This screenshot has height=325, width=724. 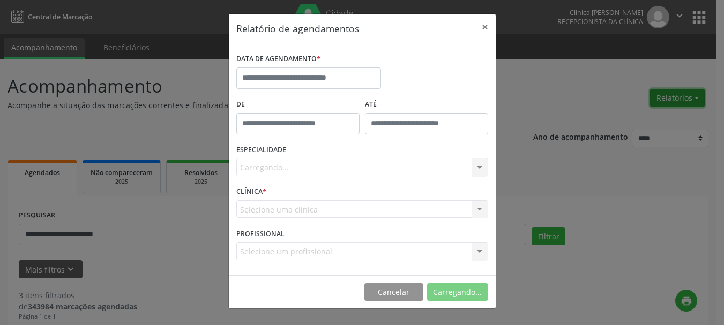 What do you see at coordinates (261, 150) in the screenshot?
I see `label: ESPECIALIDADE` at bounding box center [261, 150].